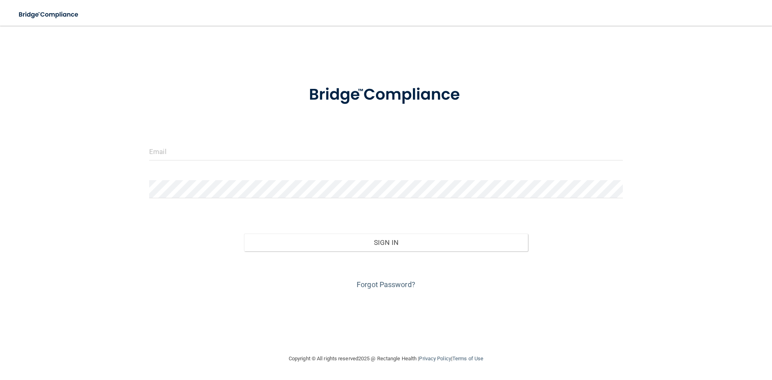  What do you see at coordinates (435, 358) in the screenshot?
I see `a: Privacy Policy` at bounding box center [435, 358].